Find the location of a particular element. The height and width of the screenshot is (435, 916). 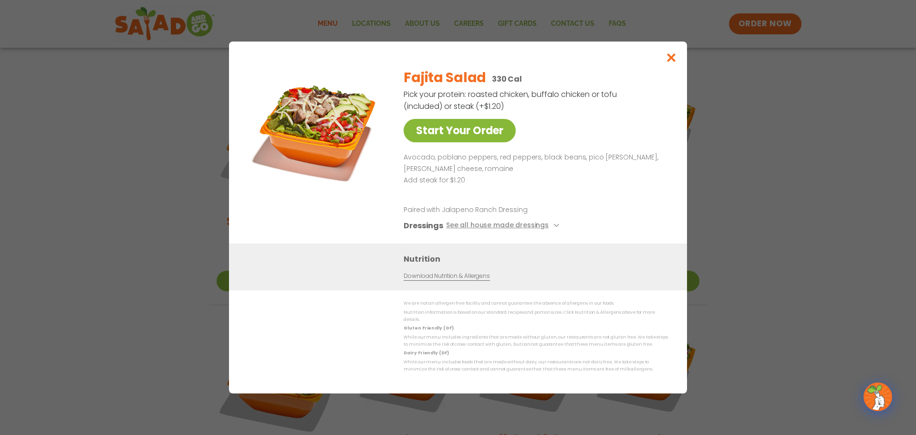

p: 330 Cal is located at coordinates (507, 79).